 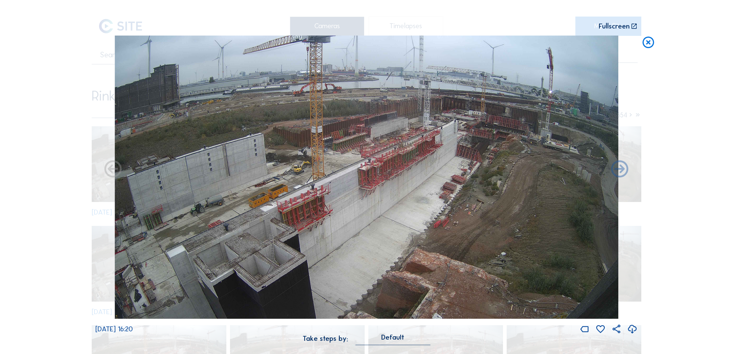 What do you see at coordinates (366, 177) in the screenshot?
I see `img: Image` at bounding box center [366, 177].